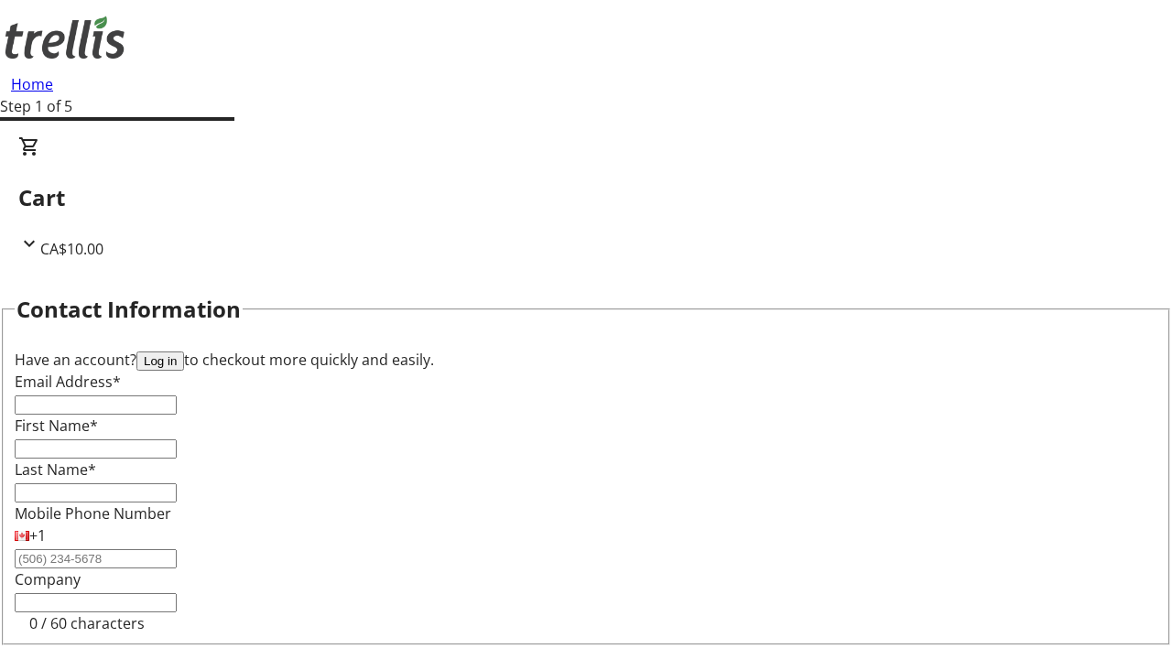 This screenshot has height=659, width=1172. What do you see at coordinates (95, 559) in the screenshot?
I see `input: (506) 234-5678` at bounding box center [95, 559].